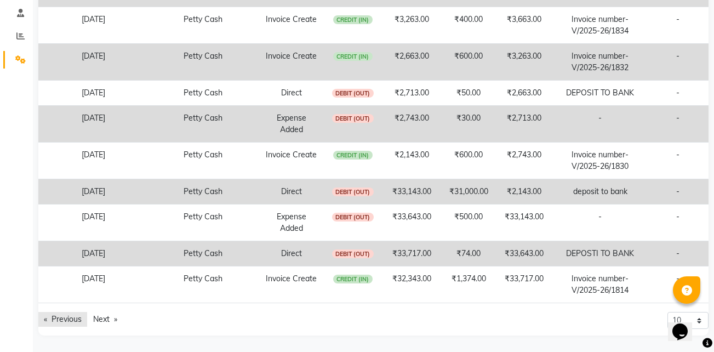 The height and width of the screenshot is (352, 714). I want to click on td: ₹3,663.00, so click(523, 25).